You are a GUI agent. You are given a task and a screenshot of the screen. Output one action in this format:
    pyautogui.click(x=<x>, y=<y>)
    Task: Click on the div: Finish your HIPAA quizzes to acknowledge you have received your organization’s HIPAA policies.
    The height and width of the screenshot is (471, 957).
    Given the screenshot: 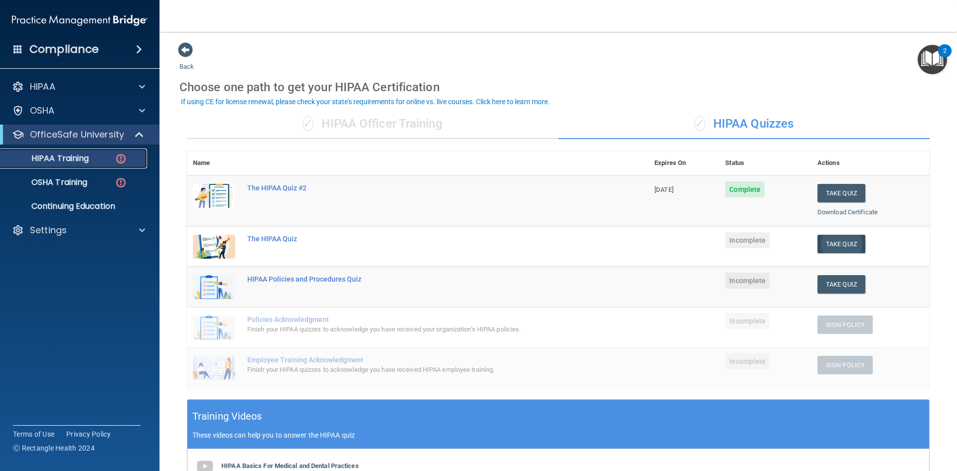 What is the action you would take?
    pyautogui.click(x=422, y=329)
    